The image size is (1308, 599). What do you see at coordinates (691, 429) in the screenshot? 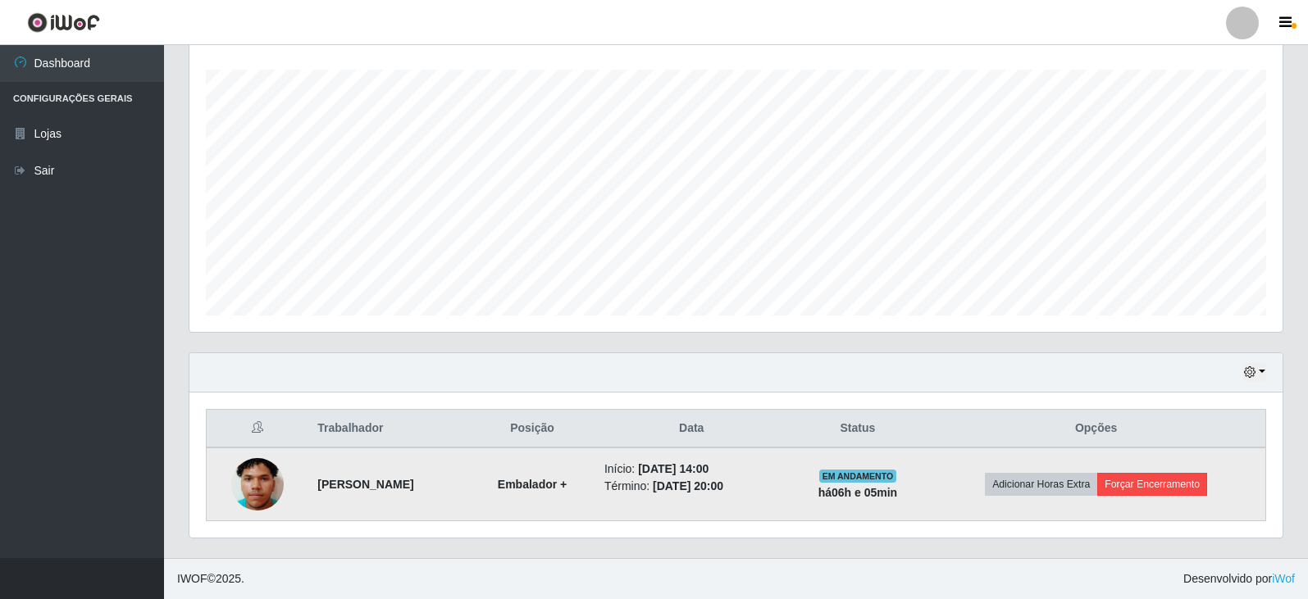
I see `th: Data` at bounding box center [691, 429].